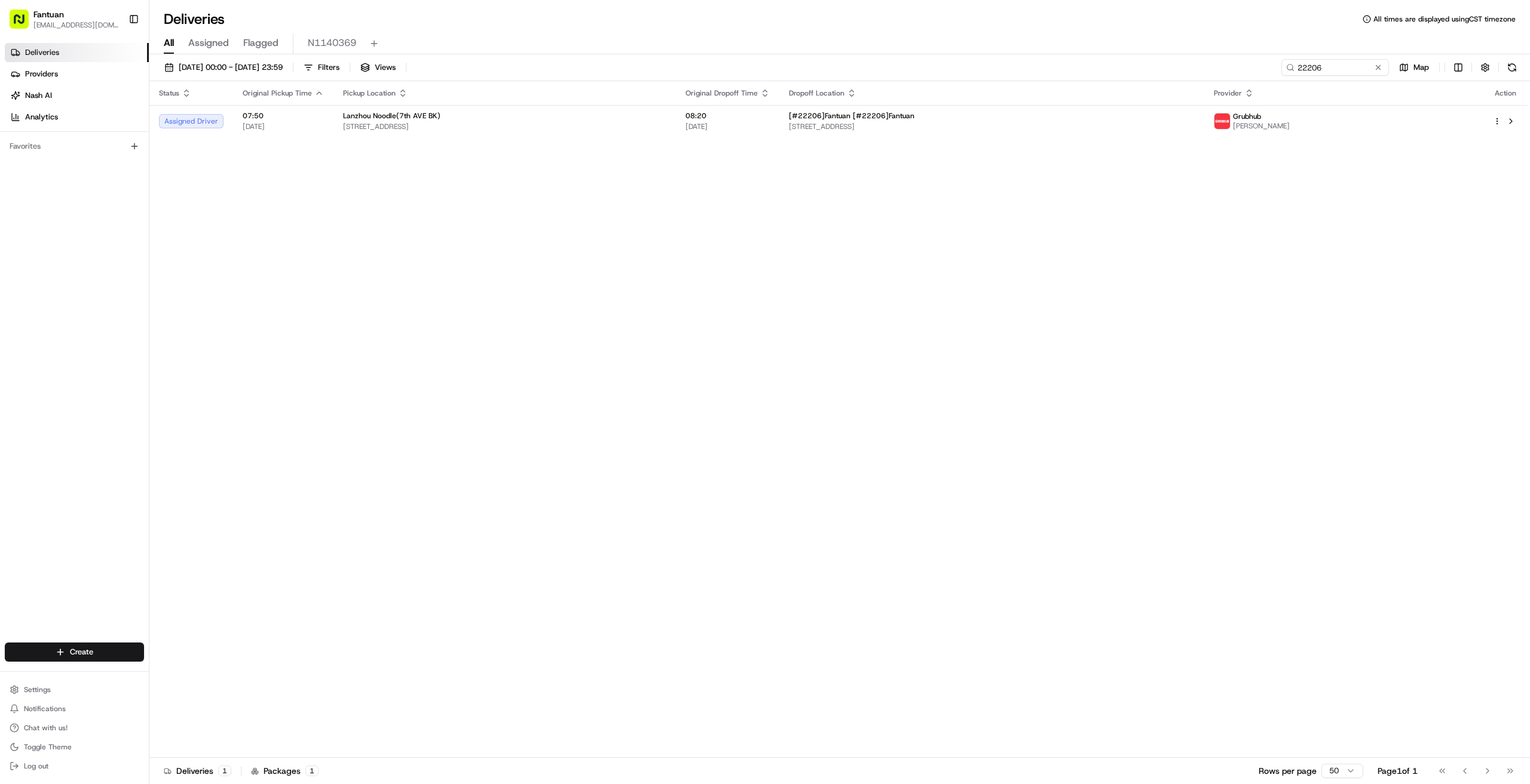  Describe the element at coordinates (115, 57) in the screenshot. I see `p: Welcome 👋` at that location.